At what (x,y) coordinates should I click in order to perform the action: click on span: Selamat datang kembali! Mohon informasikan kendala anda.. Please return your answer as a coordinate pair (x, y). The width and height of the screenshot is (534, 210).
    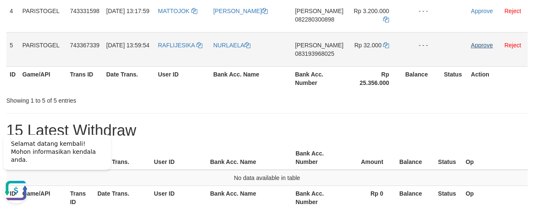
    Looking at the image, I should click on (53, 24).